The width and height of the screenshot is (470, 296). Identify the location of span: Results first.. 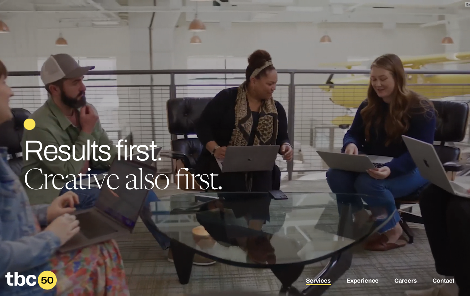
(93, 150).